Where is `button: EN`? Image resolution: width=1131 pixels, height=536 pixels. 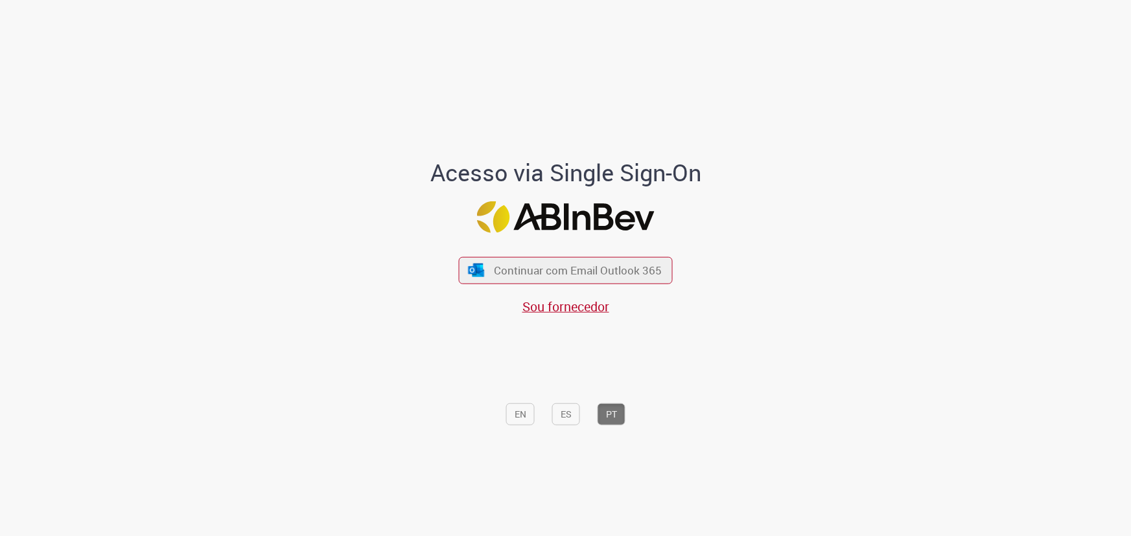
button: EN is located at coordinates (520, 415).